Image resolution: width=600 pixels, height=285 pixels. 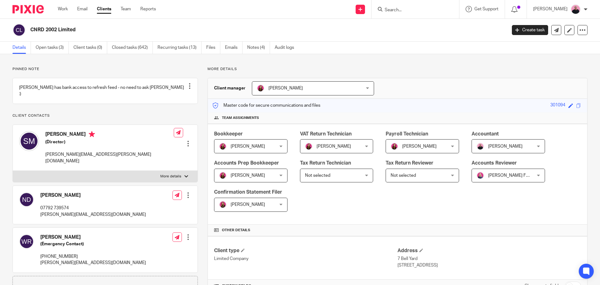 What do you see at coordinates (489, 258) in the screenshot?
I see `p: 7 Bell Yard` at bounding box center [489, 258].